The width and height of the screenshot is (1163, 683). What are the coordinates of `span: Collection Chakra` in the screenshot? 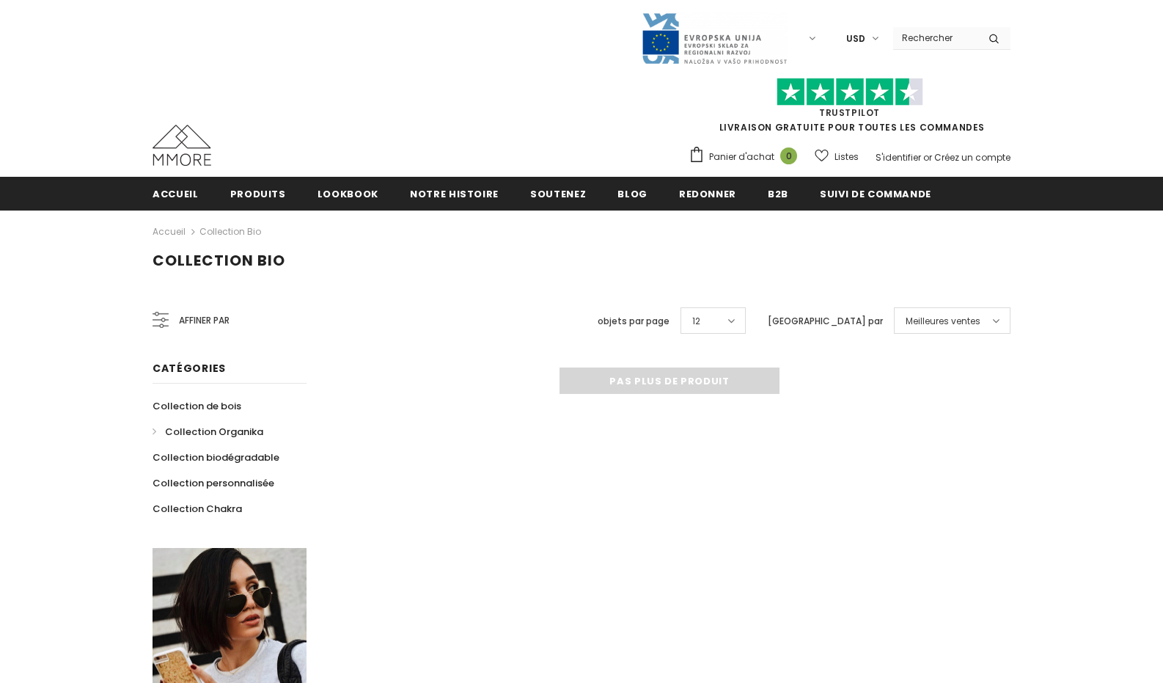 It's located at (197, 508).